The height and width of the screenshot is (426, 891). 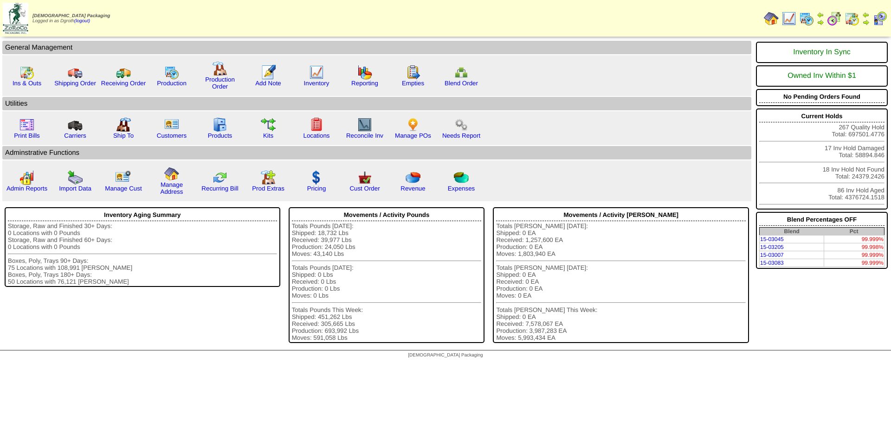 What do you see at coordinates (123, 72) in the screenshot?
I see `img: truck2.gif` at bounding box center [123, 72].